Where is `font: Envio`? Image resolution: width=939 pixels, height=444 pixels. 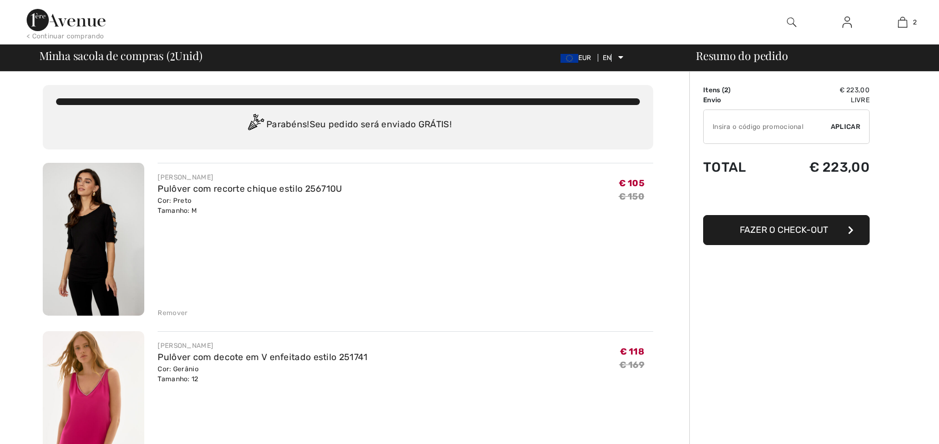 font: Envio is located at coordinates (712, 100).